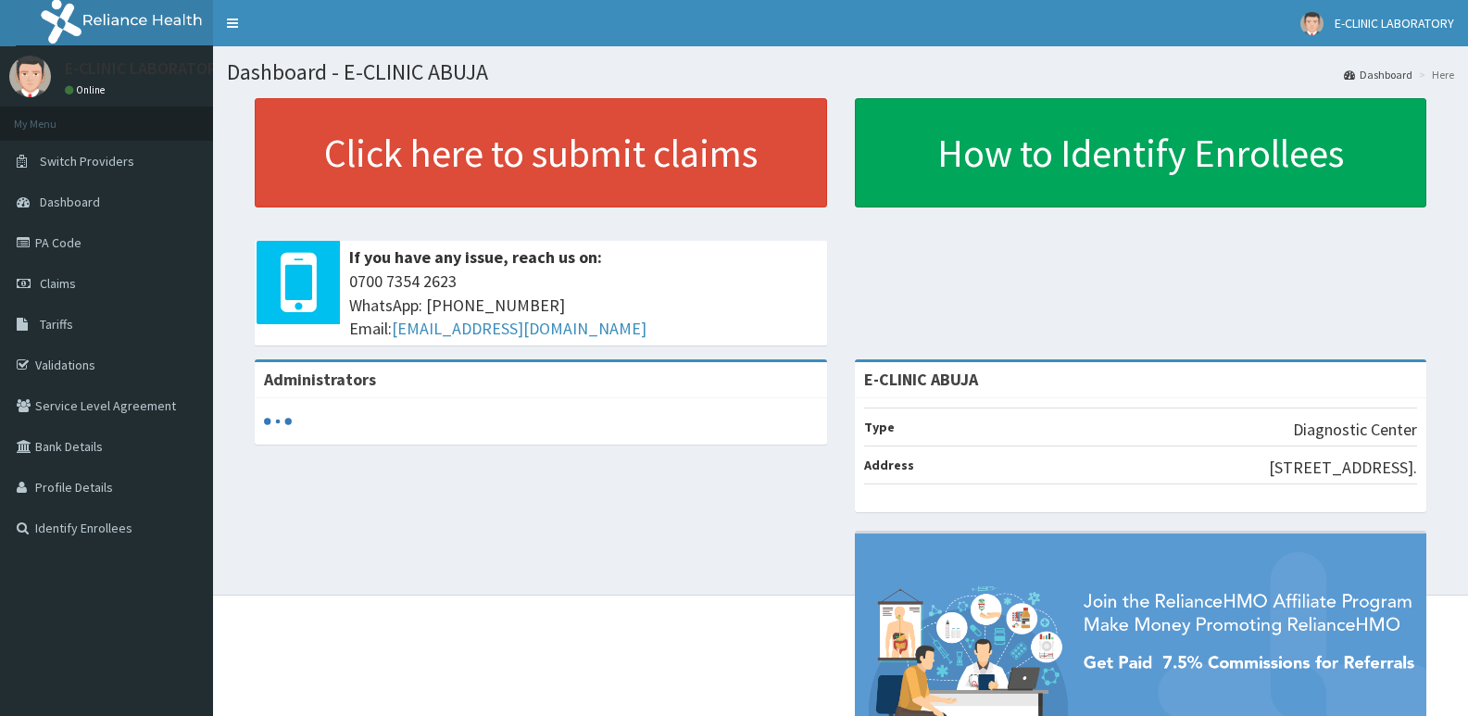 The height and width of the screenshot is (716, 1468). I want to click on span: E-CLINIC LABORATORY, so click(1394, 23).